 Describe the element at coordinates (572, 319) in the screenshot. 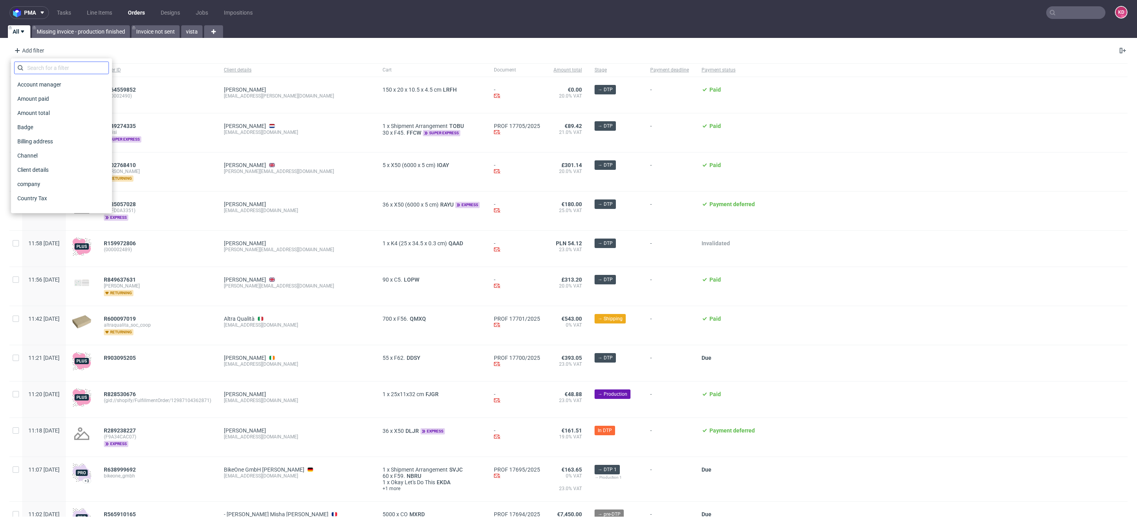

I see `span: €543.00` at that location.